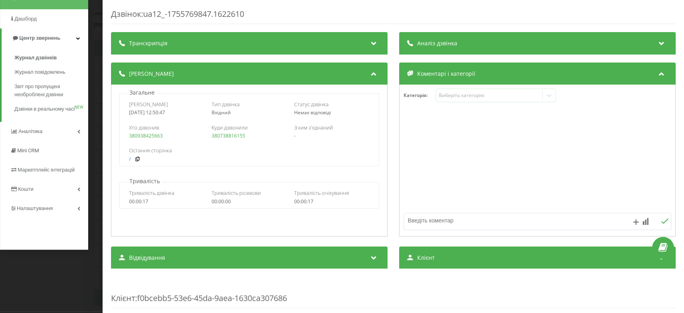 Image resolution: width=684 pixels, height=313 pixels. I want to click on span: Аналіз дзвінка, so click(437, 43).